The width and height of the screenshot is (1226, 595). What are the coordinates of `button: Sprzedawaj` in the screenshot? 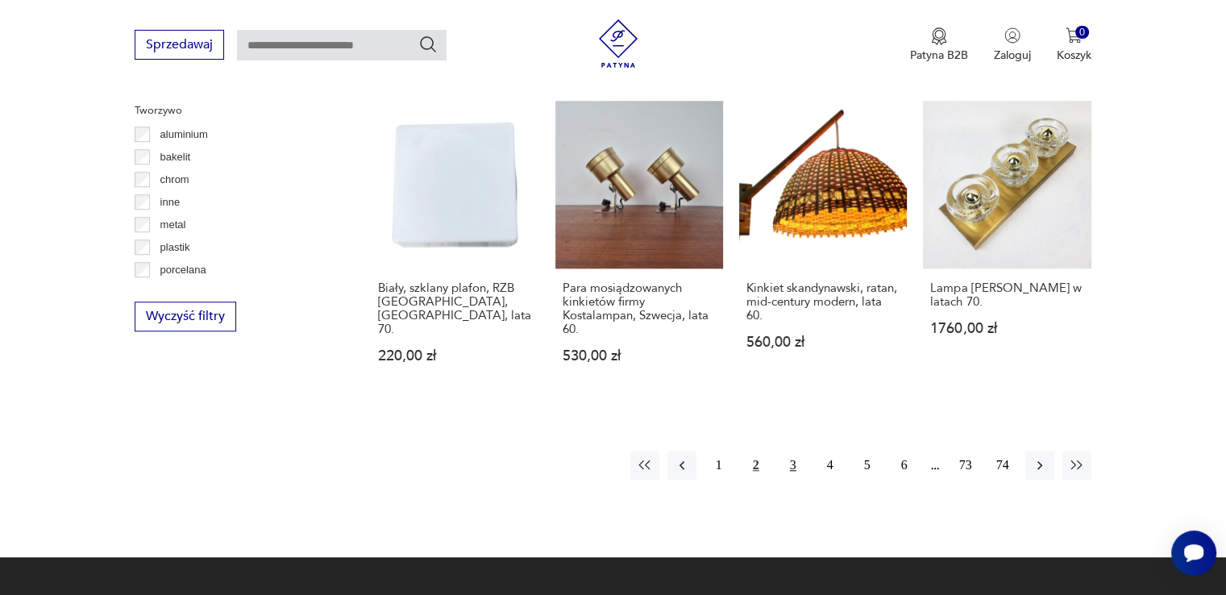 It's located at (179, 44).